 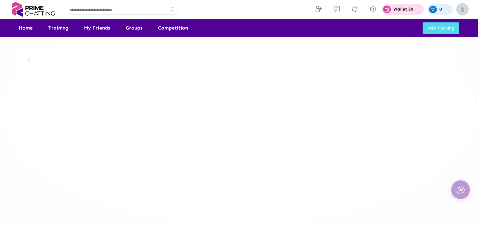 What do you see at coordinates (462, 9) in the screenshot?
I see `img: img` at bounding box center [462, 9].